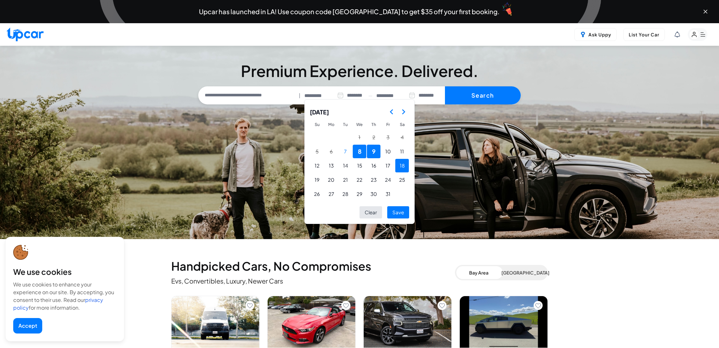 This screenshot has width=719, height=348. Describe the element at coordinates (388, 166) in the screenshot. I see `button: Friday, October 17th, 2025` at that location.